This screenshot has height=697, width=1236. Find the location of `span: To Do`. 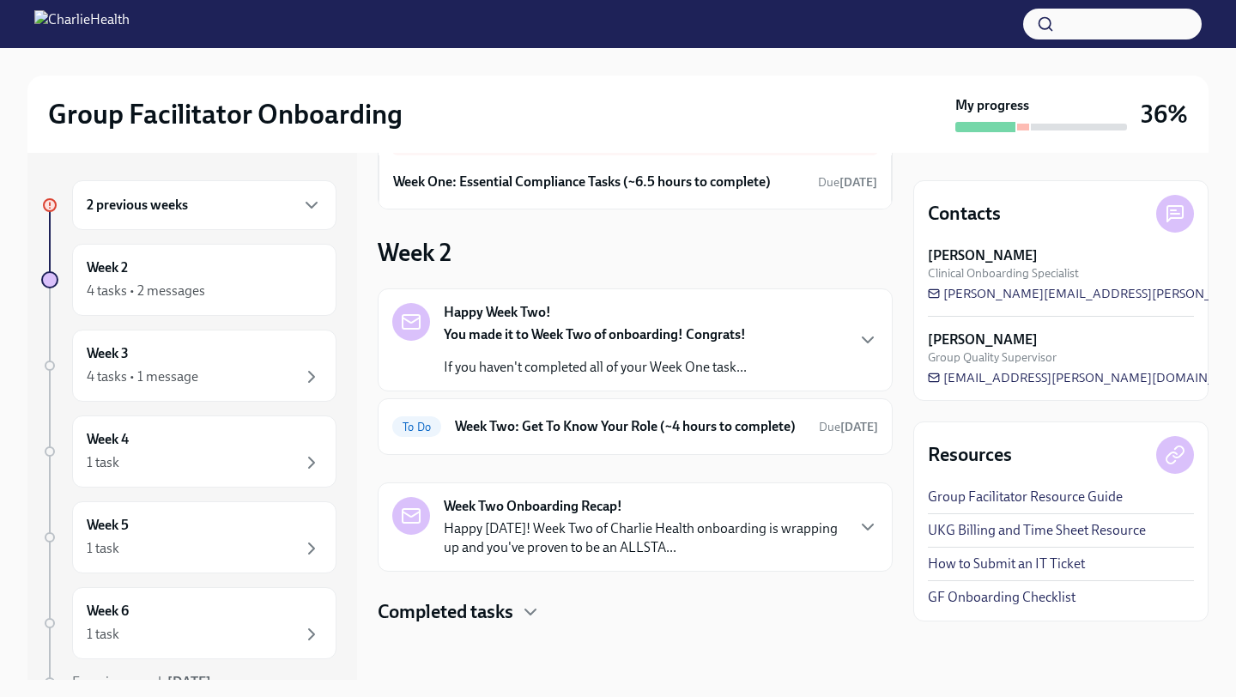

span: To Do is located at coordinates (416, 427).